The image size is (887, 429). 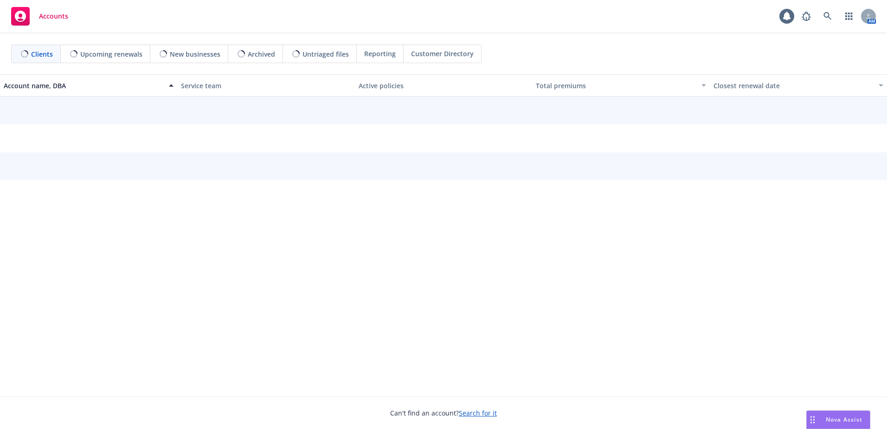 I want to click on span: Reporting, so click(x=380, y=53).